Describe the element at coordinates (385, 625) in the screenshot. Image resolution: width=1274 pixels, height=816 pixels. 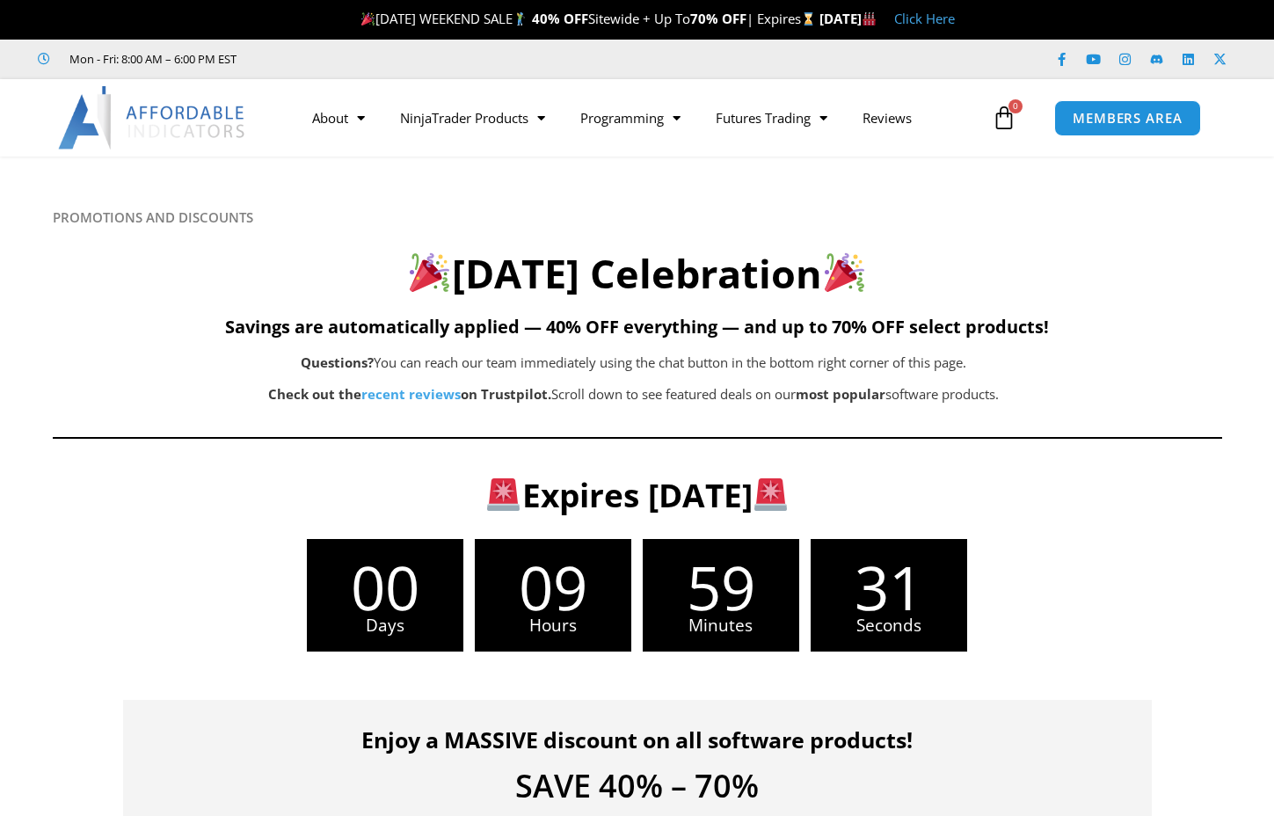
I see `span: Days` at that location.